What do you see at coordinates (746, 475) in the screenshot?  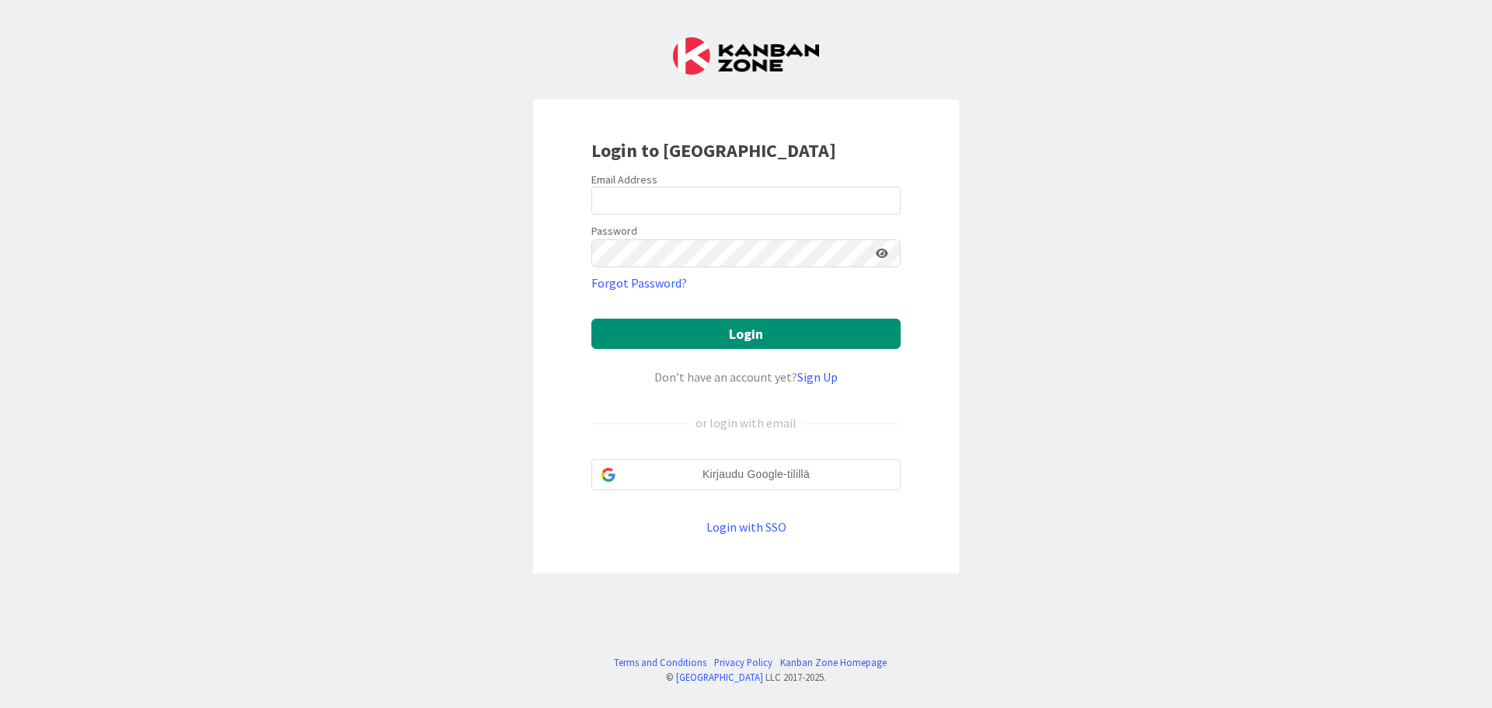 I see `div: Kirjaudu Google-tilillä` at bounding box center [746, 475].